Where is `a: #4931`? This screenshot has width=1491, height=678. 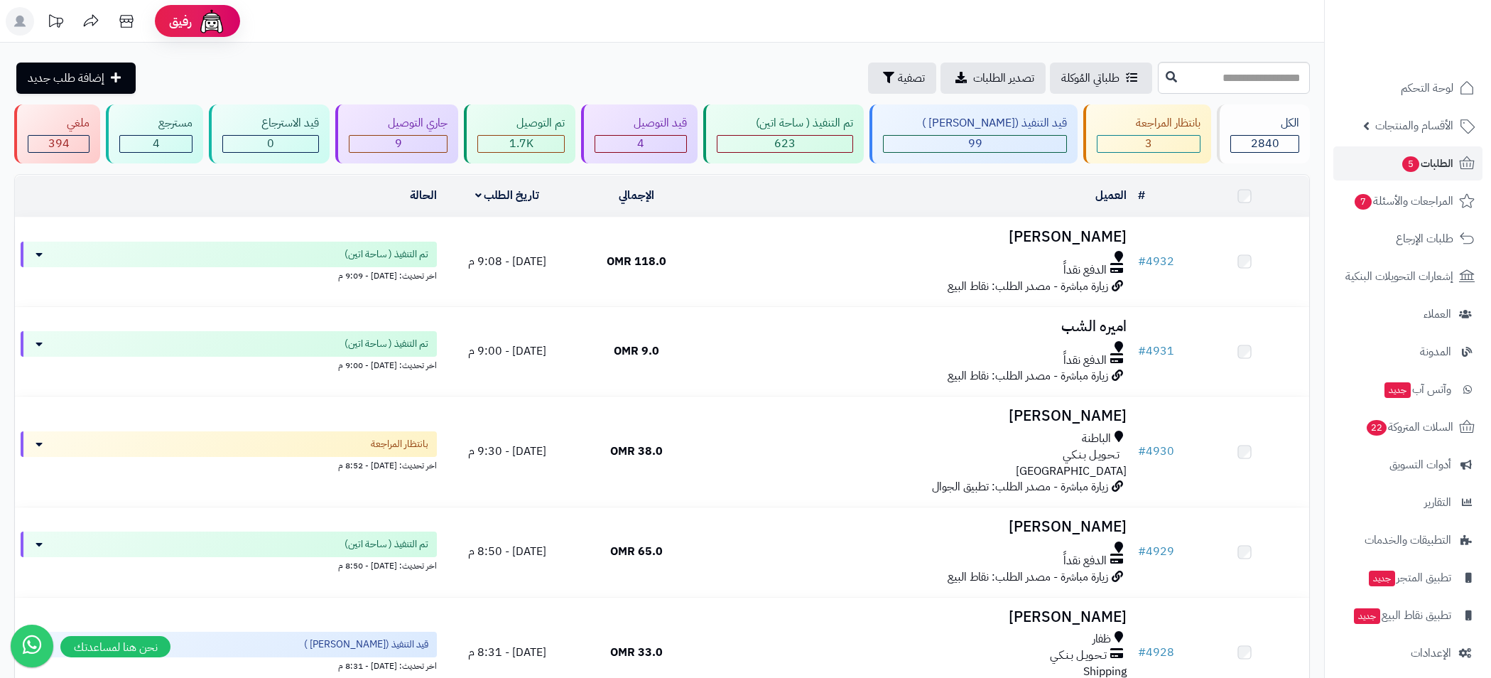
a: #4931 is located at coordinates (1156, 351).